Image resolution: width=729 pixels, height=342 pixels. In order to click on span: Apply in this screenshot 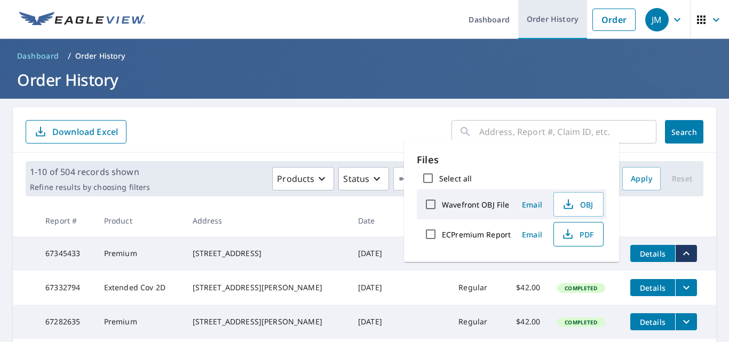, I will do `click(642, 179)`.